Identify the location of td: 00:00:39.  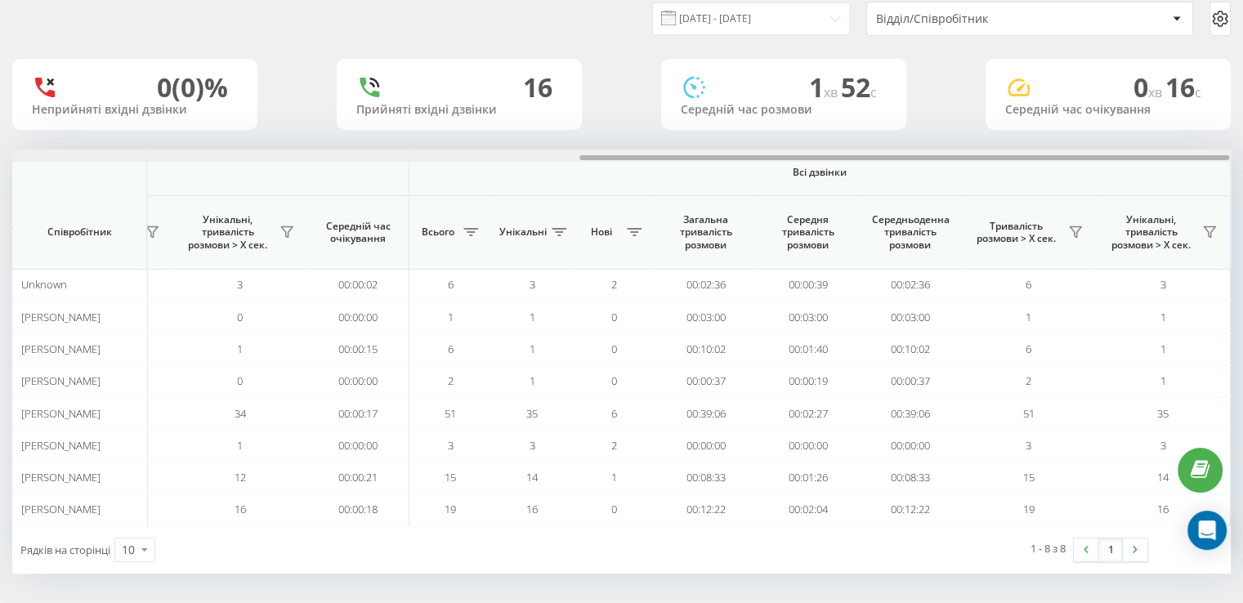
(807, 284).